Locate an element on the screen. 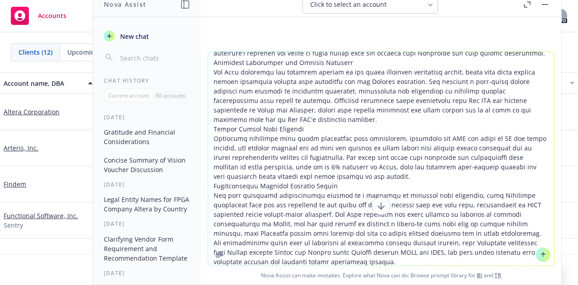  span: Nova Assist can make mistakes. Explore what Nova can do: Browse prompt library for and is located at coordinates (381, 275).